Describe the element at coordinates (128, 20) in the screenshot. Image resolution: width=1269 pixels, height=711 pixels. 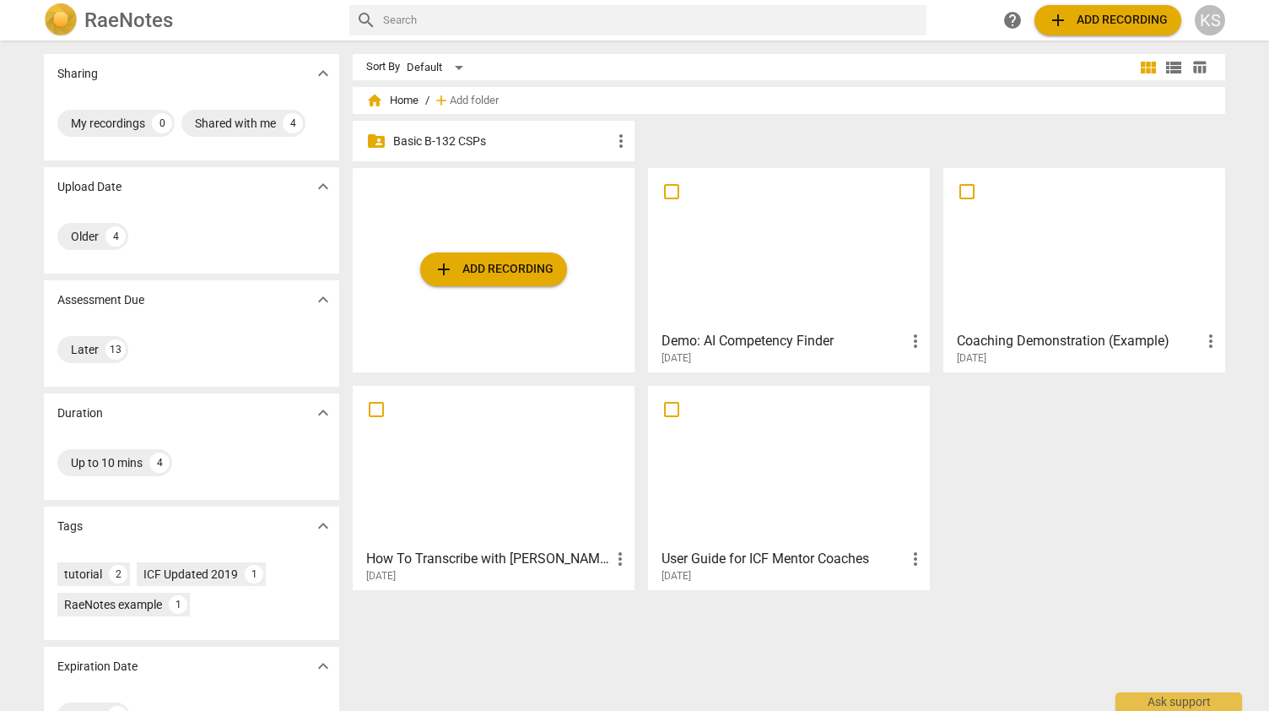
I see `h2: RaeNotes` at that location.